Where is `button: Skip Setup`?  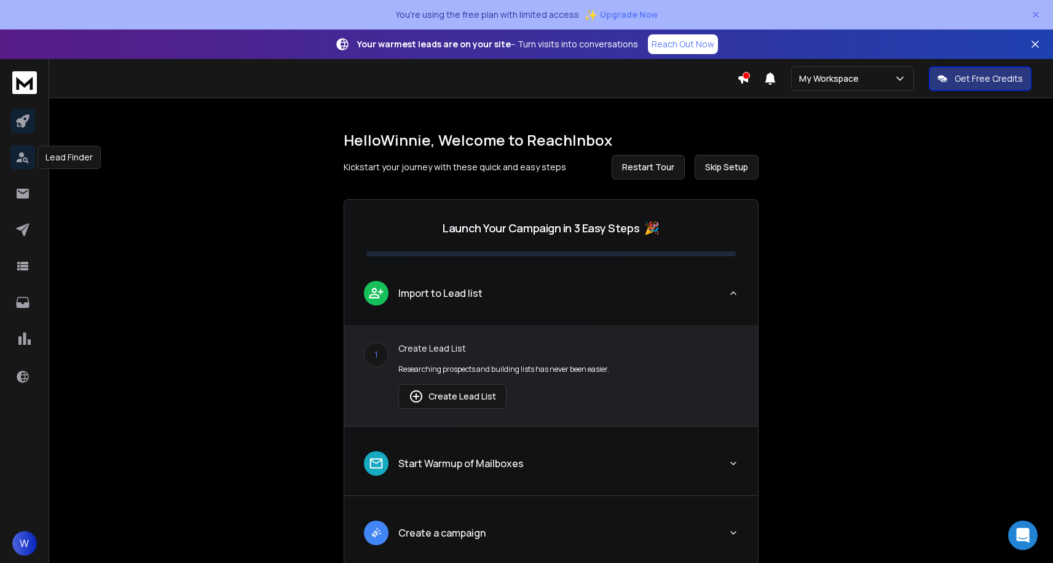
button: Skip Setup is located at coordinates (727, 167).